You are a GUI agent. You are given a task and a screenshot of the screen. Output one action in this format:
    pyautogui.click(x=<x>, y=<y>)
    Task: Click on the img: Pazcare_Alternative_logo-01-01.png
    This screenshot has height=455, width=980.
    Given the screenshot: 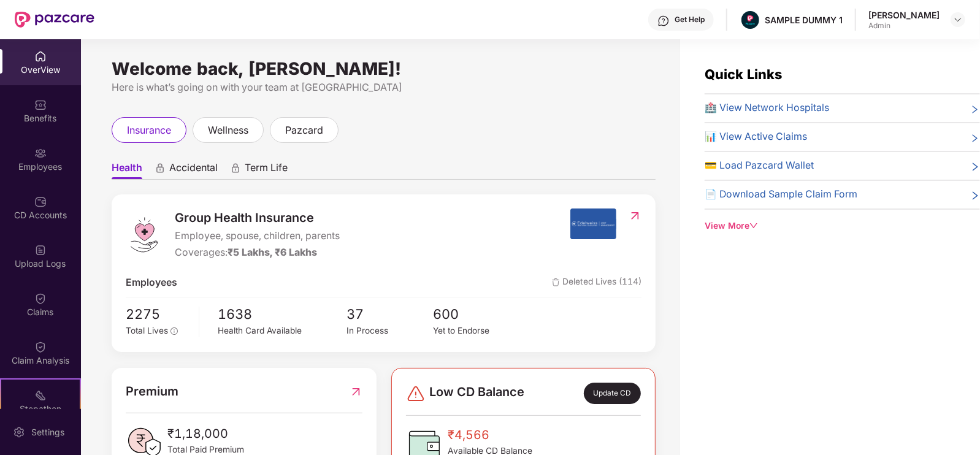 What is the action you would take?
    pyautogui.click(x=750, y=20)
    